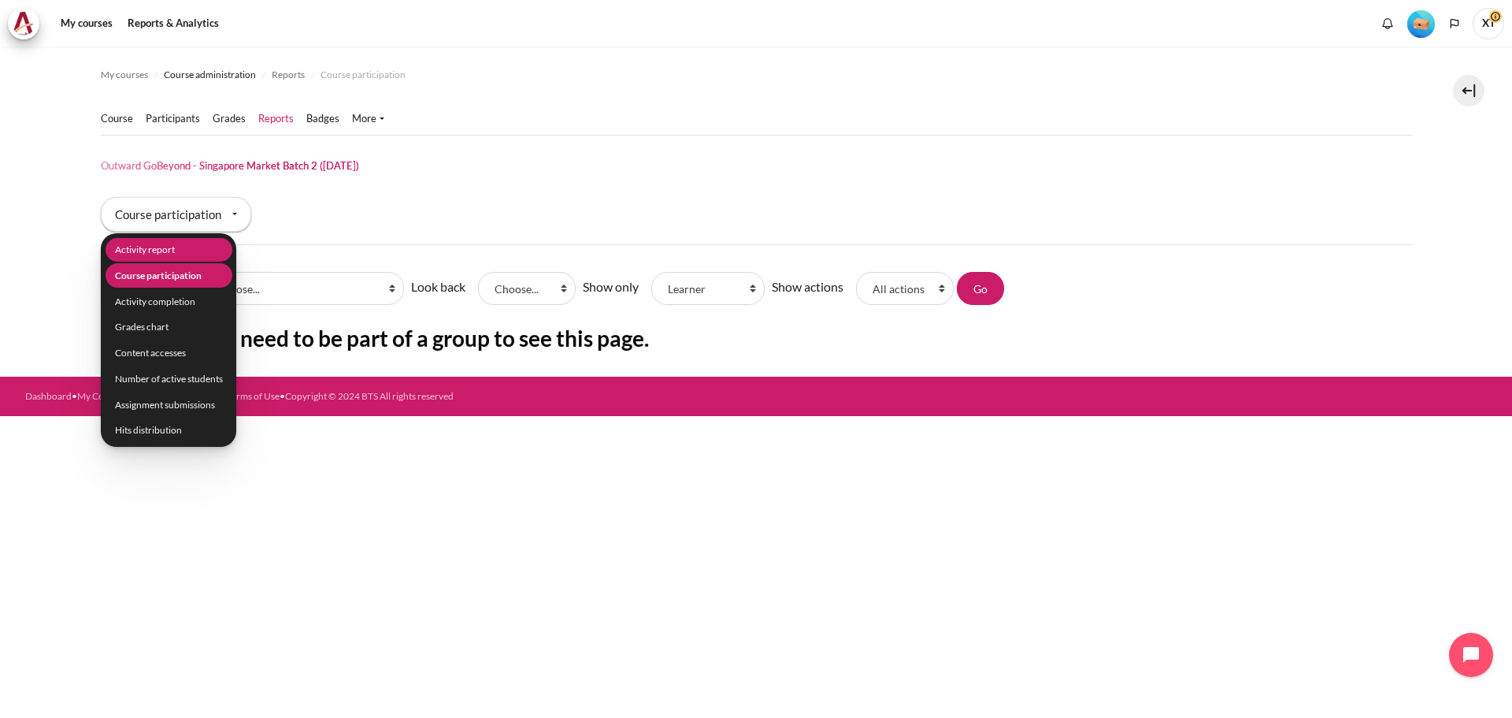  Describe the element at coordinates (1455, 24) in the screenshot. I see `button: Languages` at that location.